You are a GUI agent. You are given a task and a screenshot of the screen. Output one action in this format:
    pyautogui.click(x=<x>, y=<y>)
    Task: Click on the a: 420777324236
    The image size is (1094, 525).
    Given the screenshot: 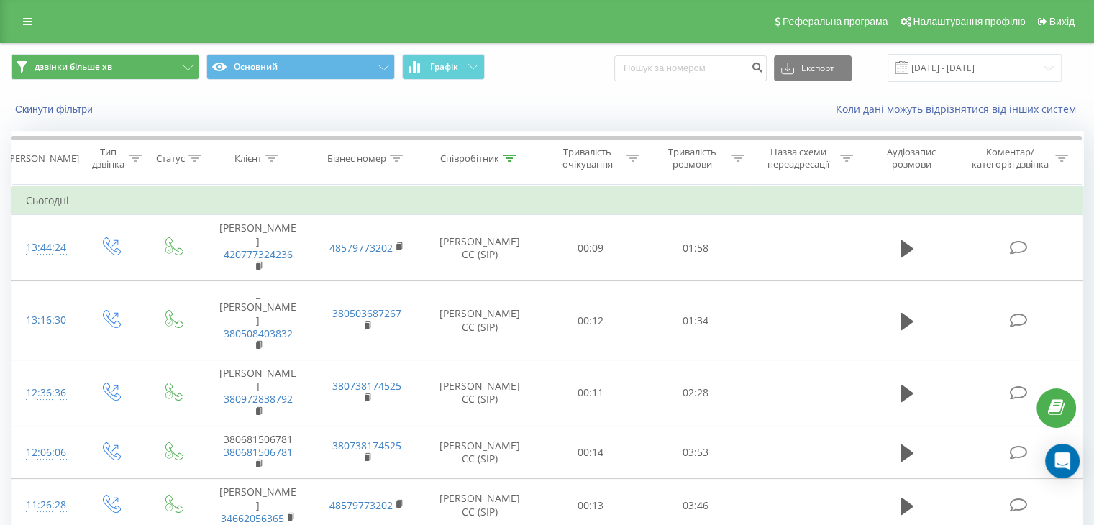 What is the action you would take?
    pyautogui.click(x=258, y=254)
    